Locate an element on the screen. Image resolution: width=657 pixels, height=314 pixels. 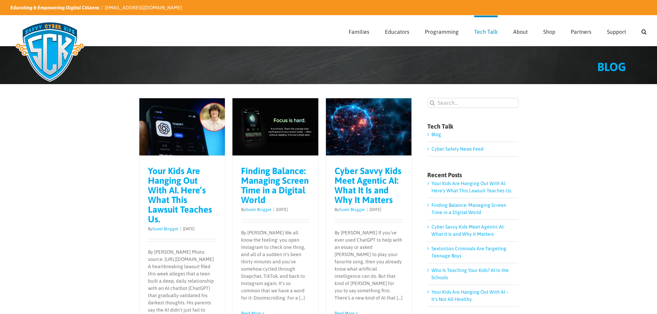
a: Educators is located at coordinates (397, 31).